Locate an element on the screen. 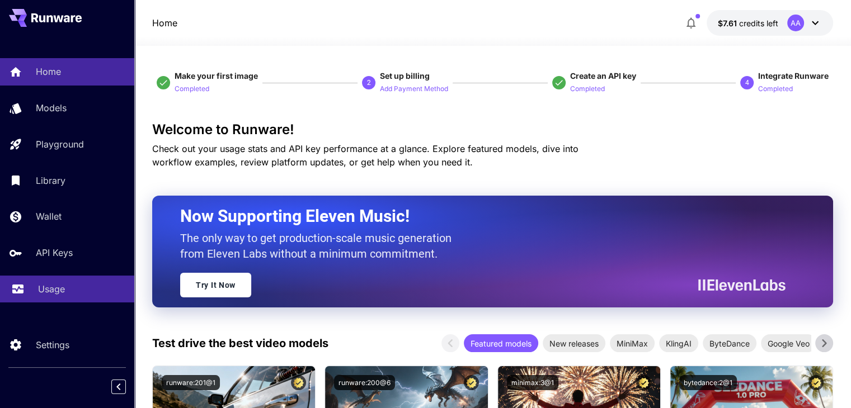 This screenshot has height=408, width=851. button: Add Payment Method is located at coordinates (414, 88).